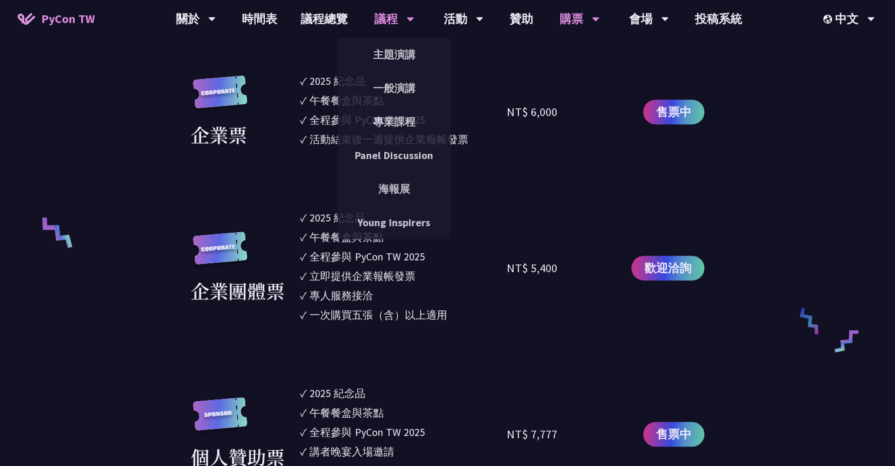 This screenshot has height=466, width=895. What do you see at coordinates (68, 19) in the screenshot?
I see `span: PyCon TW` at bounding box center [68, 19].